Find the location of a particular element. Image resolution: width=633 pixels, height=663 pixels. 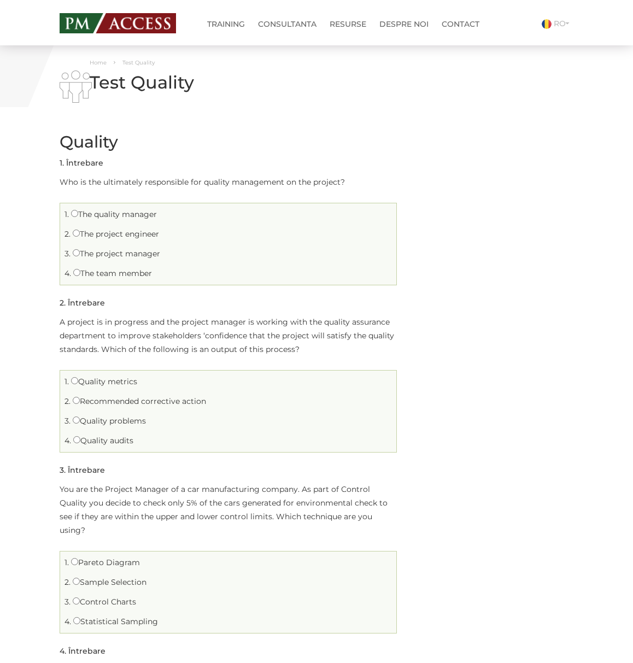

a: Contact is located at coordinates (460, 24).